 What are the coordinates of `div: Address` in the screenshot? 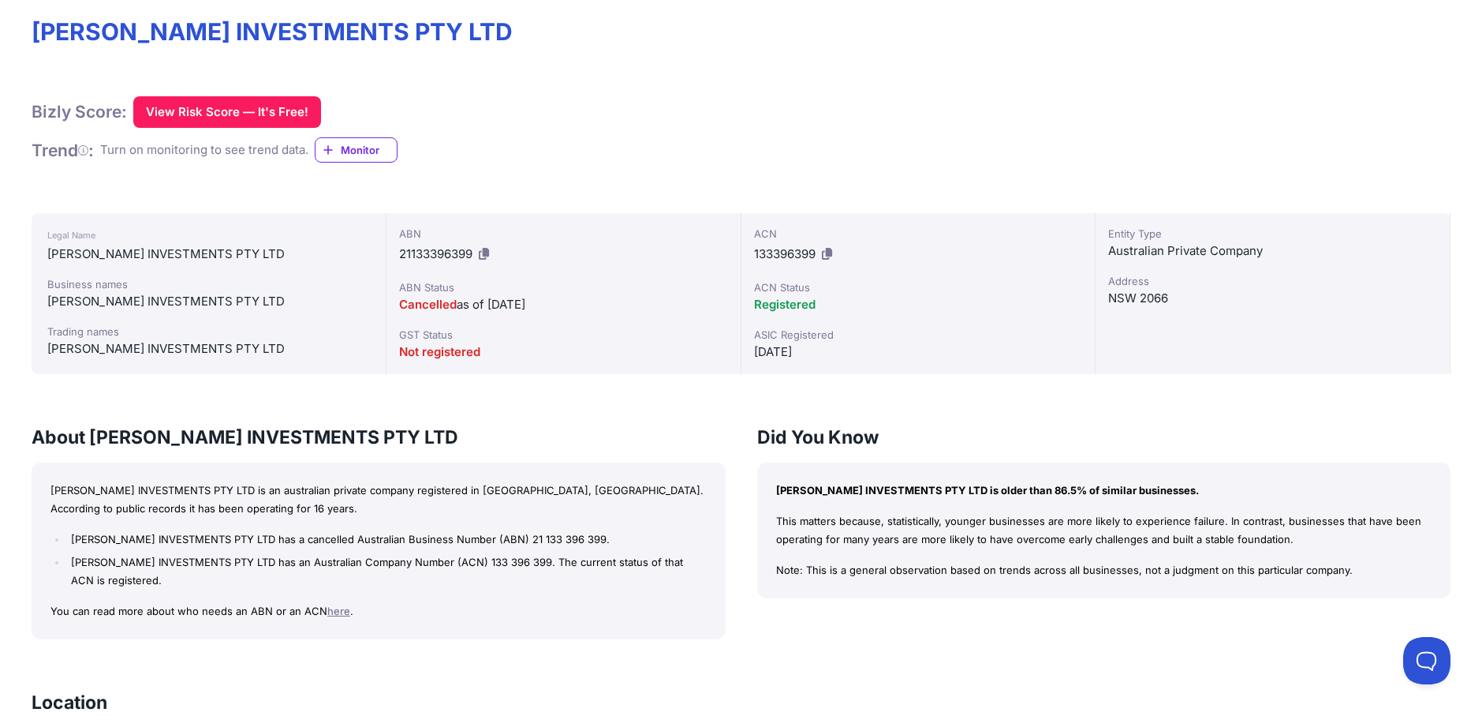 It's located at (1272, 281).